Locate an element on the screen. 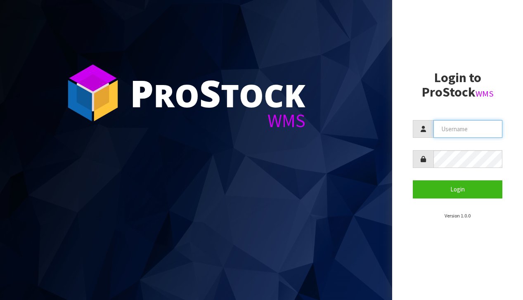 The image size is (523, 300). input: Username is located at coordinates (468, 129).